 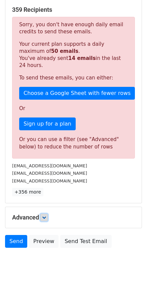 What do you see at coordinates (77, 93) in the screenshot?
I see `a: Choose a Google Sheet with fewer rows` at bounding box center [77, 93].